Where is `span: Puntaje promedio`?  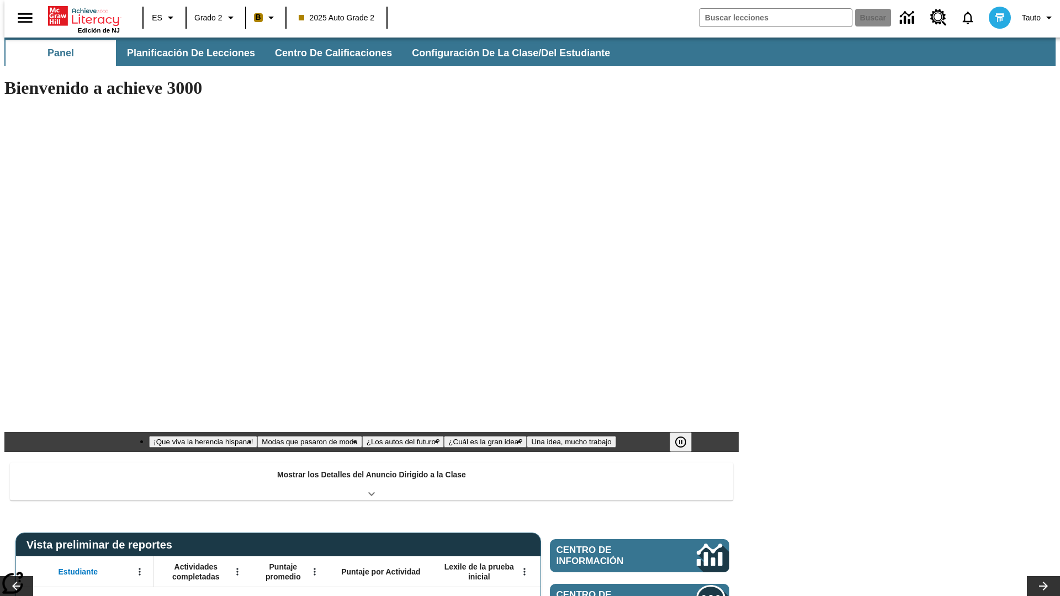 span: Puntaje promedio is located at coordinates (283, 572).